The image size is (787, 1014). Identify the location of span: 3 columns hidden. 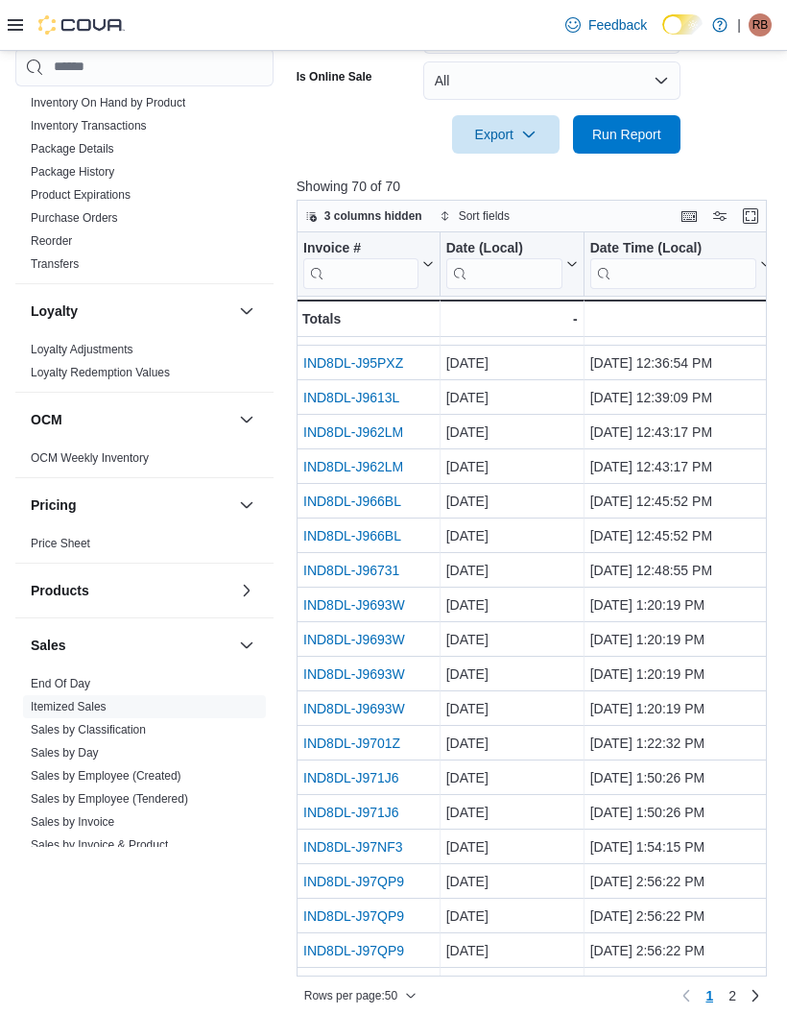
(373, 216).